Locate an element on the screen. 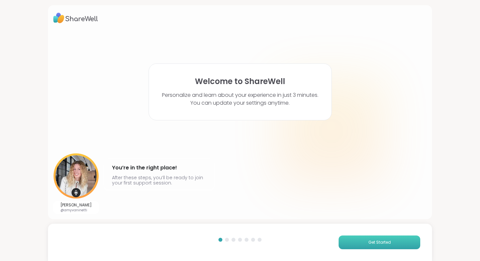  p: Personalize and learn about your experience in just 3 minutes. You can update your settings anytime. is located at coordinates (240, 99).